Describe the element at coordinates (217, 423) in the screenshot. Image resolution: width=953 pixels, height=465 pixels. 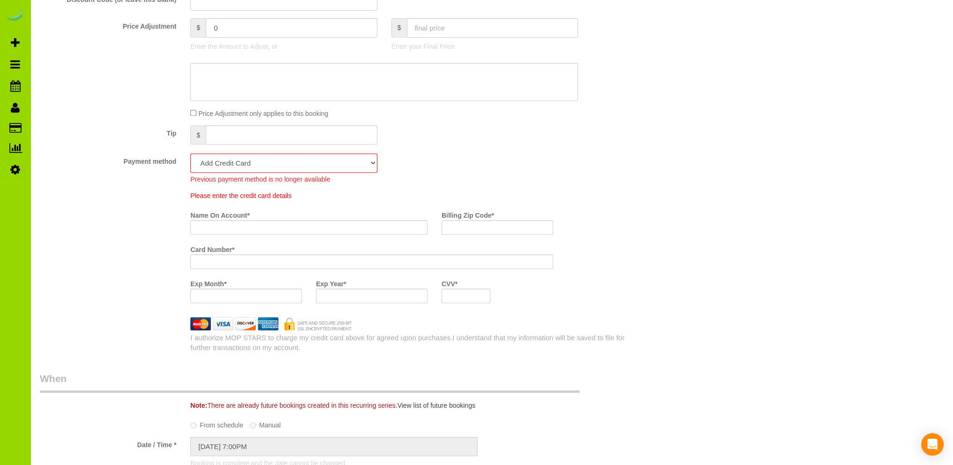
I see `label: From schedule` at that location.